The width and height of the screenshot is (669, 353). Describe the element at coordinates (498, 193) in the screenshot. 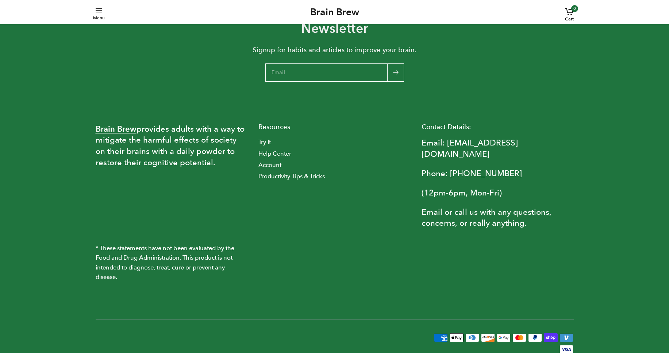

I see `p: (12pm-6pm, Mon-Fri)` at that location.